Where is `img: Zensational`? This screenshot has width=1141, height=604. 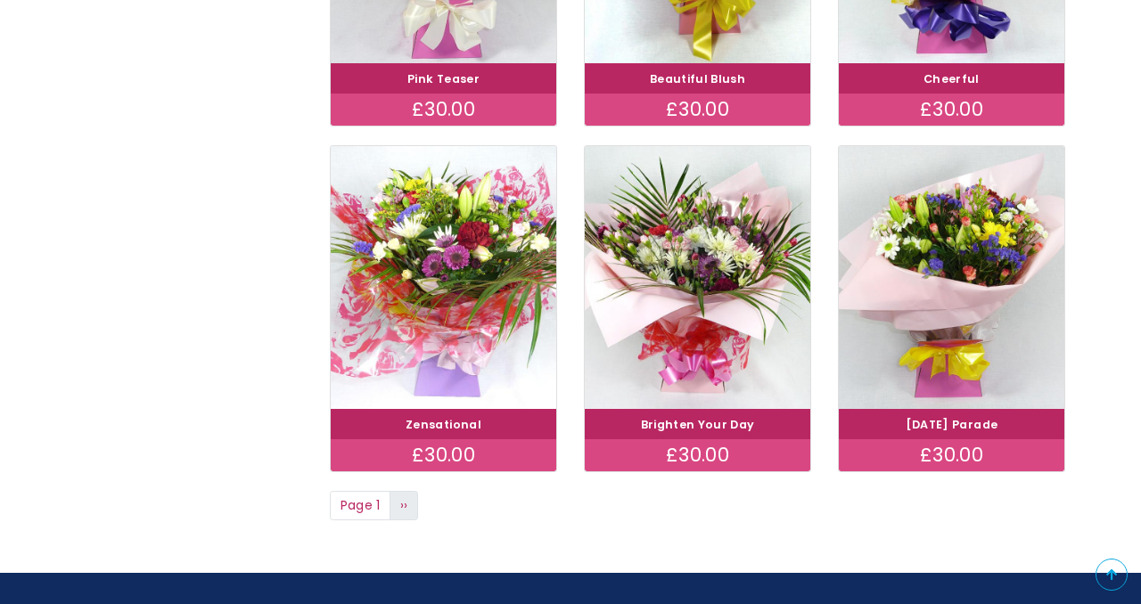
img: Zensational is located at coordinates (443, 277).